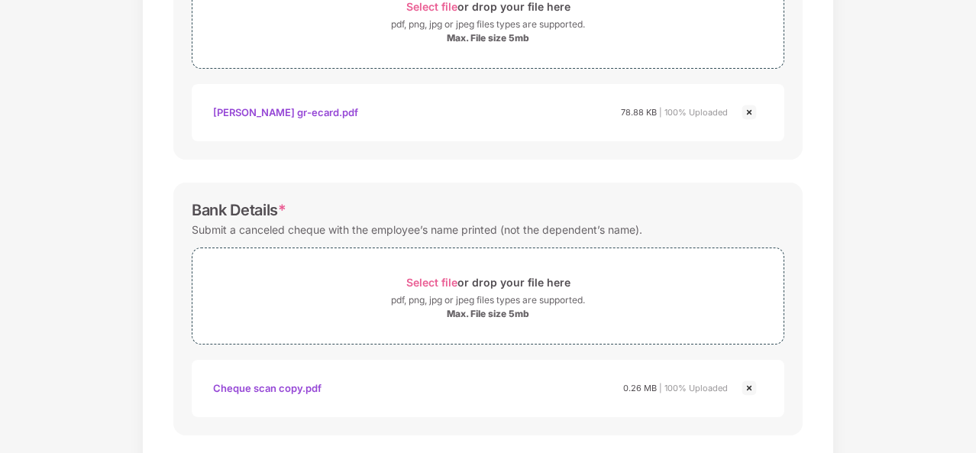 Image resolution: width=976 pixels, height=453 pixels. I want to click on div: Submit a canceled cheque with the employee’s name printed (not the dependent’s name)., so click(417, 229).